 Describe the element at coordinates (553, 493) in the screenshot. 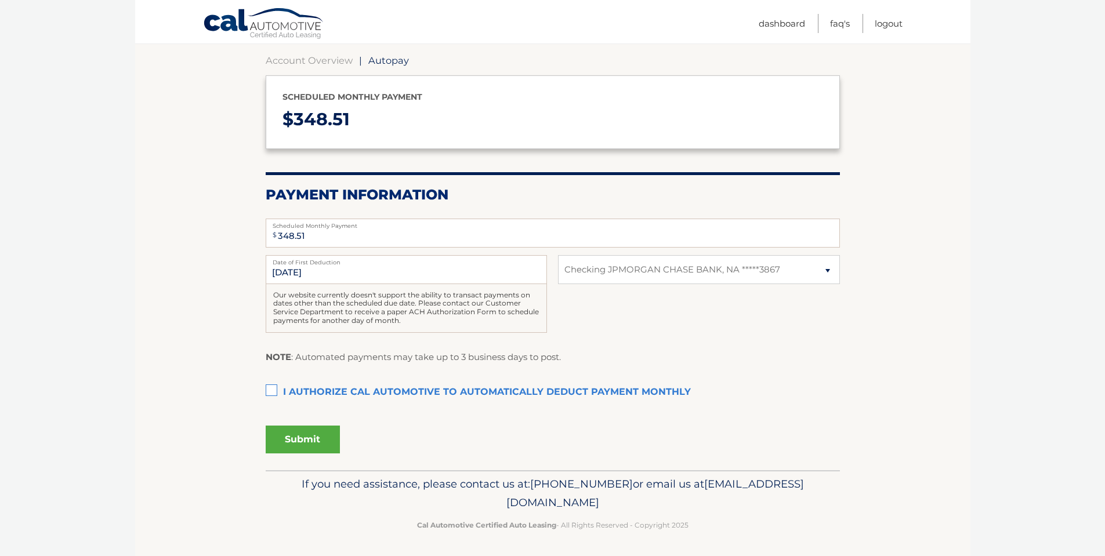

I see `p: If you need assistance, please contact us at: or email us at` at that location.